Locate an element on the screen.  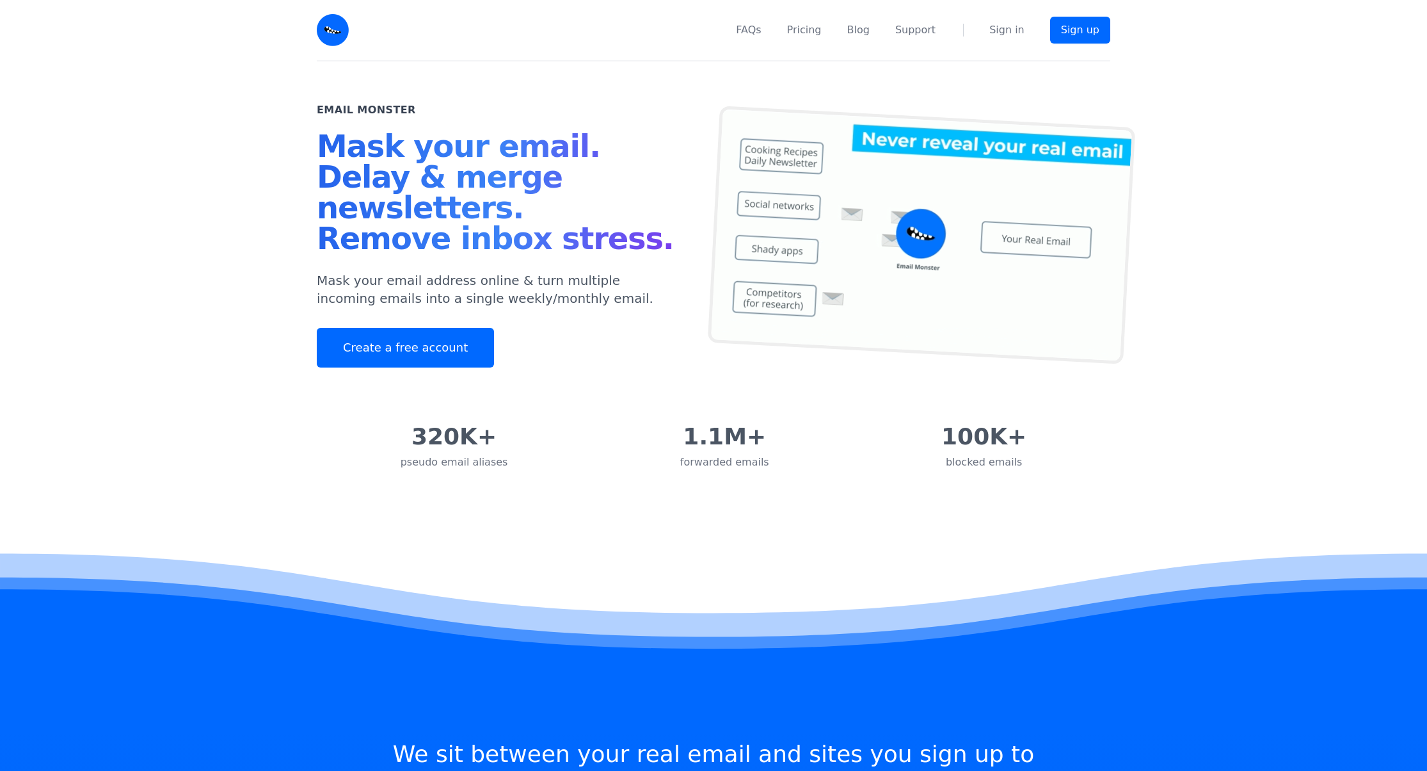
h2: Email Monster is located at coordinates (366, 110).